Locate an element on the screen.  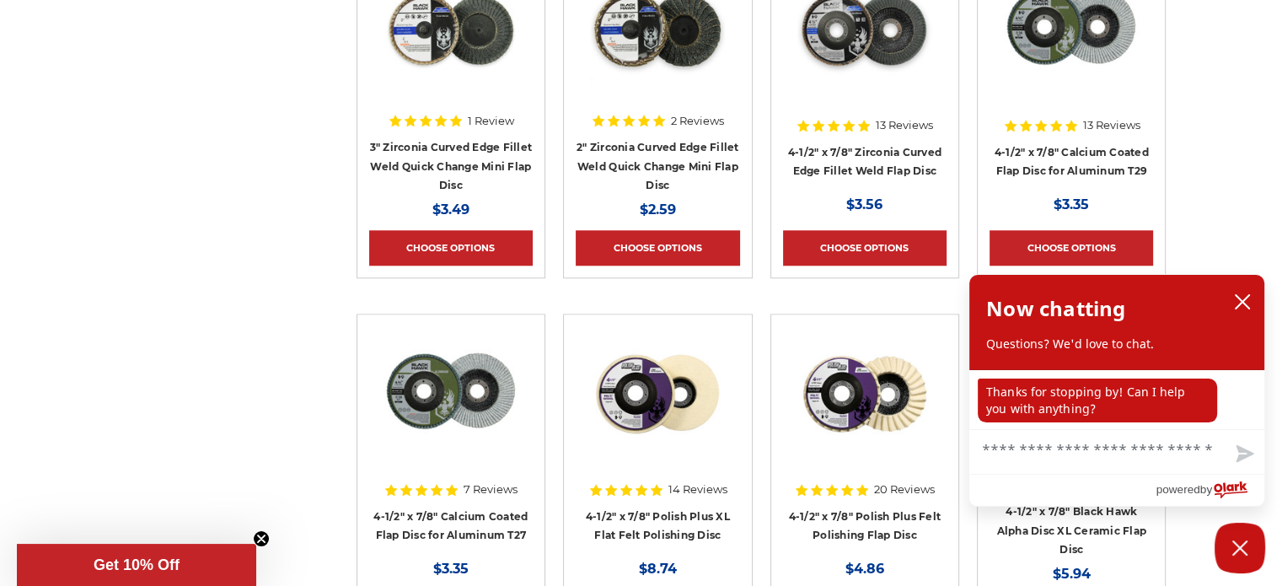
a: 4-1/2" x 7/8" Polish Plus XL Flat Felt Polishing Disc is located at coordinates (657, 526).